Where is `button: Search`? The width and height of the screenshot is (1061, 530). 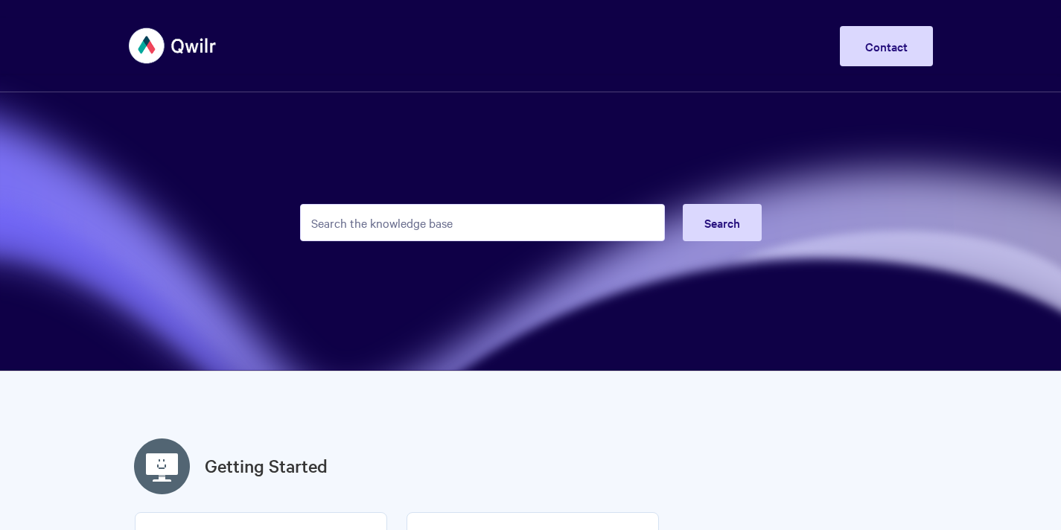 button: Search is located at coordinates (722, 223).